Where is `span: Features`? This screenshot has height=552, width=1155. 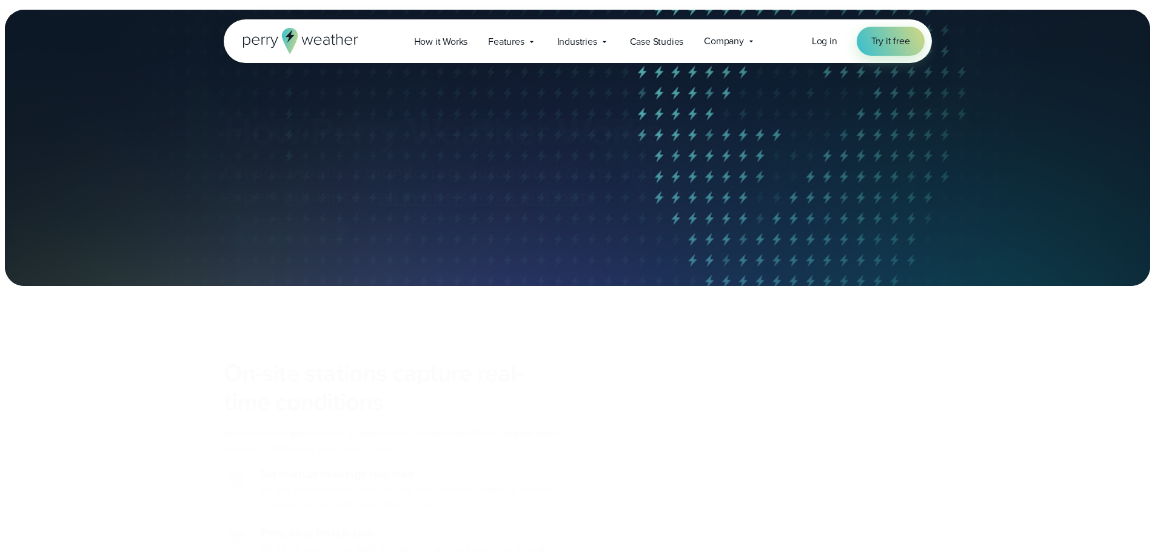 span: Features is located at coordinates (506, 42).